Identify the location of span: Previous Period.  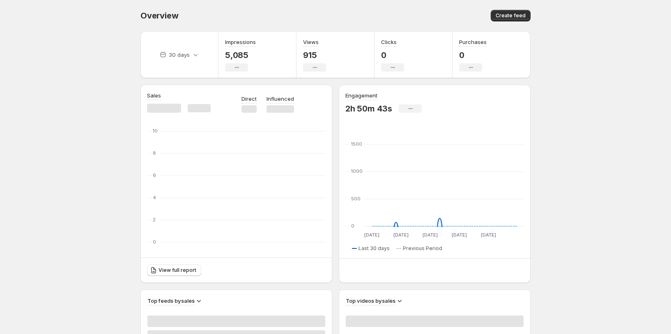
(423, 248).